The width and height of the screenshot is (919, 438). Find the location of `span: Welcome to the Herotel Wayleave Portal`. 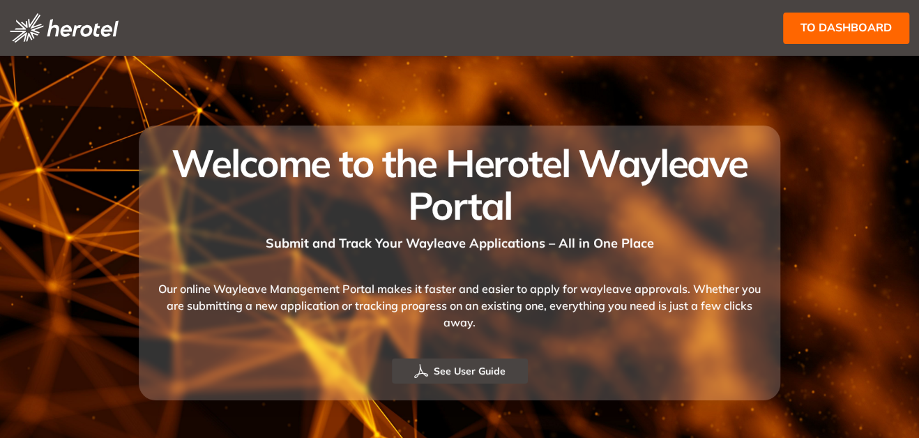

span: Welcome to the Herotel Wayleave Portal is located at coordinates (459, 184).